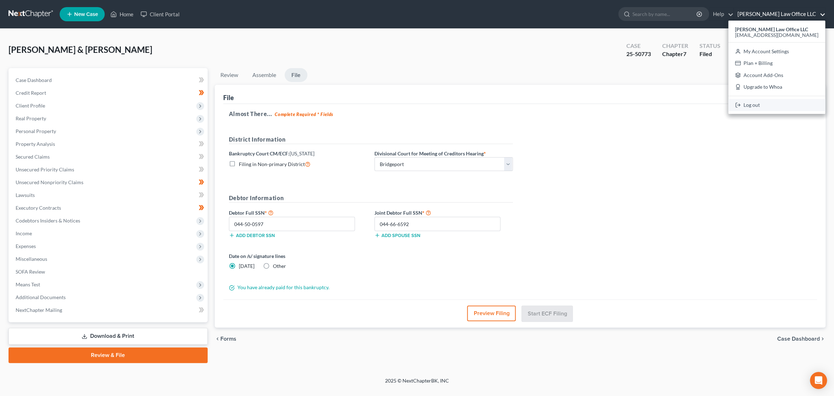  What do you see at coordinates (721, 14) in the screenshot?
I see `a: Help` at bounding box center [721, 14].